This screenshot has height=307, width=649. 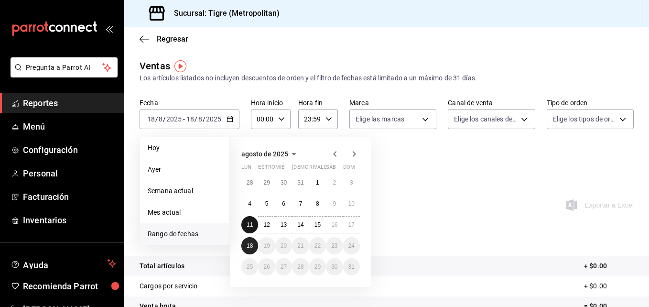 What do you see at coordinates (351, 225) in the screenshot?
I see `button: 17 de agosto de 2025` at bounding box center [351, 225].